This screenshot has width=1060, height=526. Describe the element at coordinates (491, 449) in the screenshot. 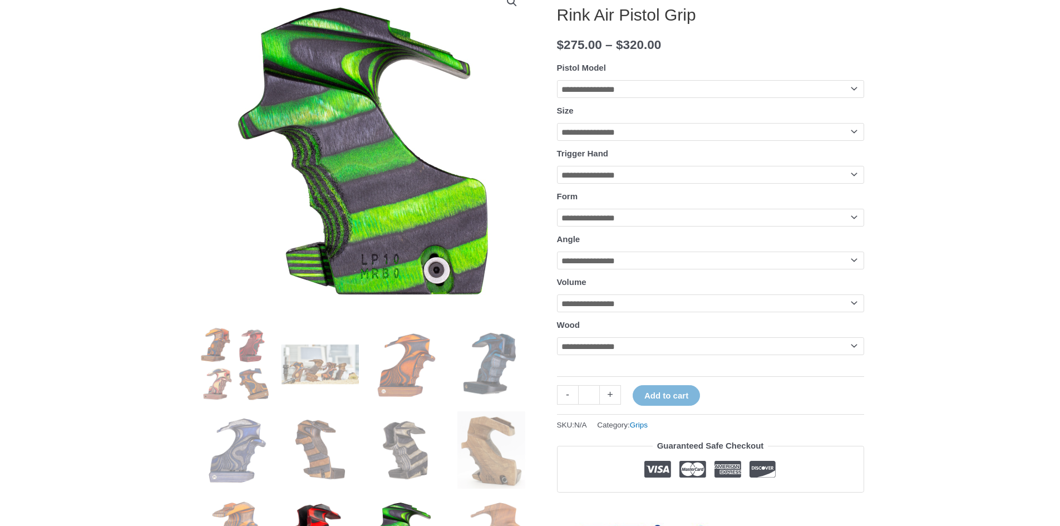

I see `img: Rink Air Pistol Grip - Image 8` at that location.